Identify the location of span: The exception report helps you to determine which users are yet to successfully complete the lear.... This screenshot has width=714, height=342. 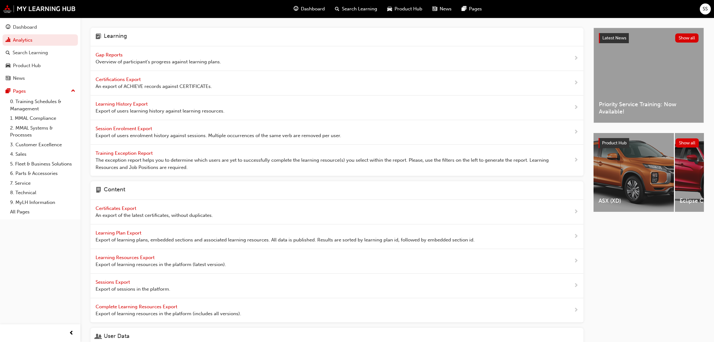
(324, 164).